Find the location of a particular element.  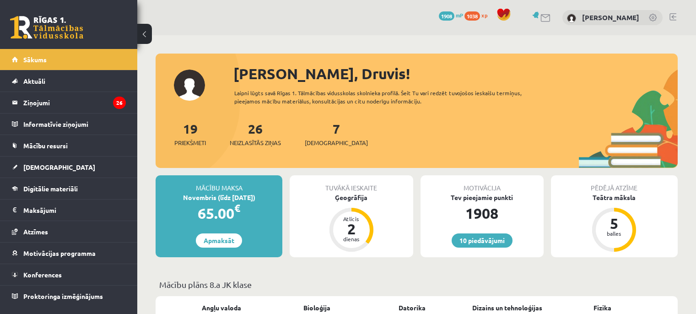

a: 1908 mP is located at coordinates (451, 15).